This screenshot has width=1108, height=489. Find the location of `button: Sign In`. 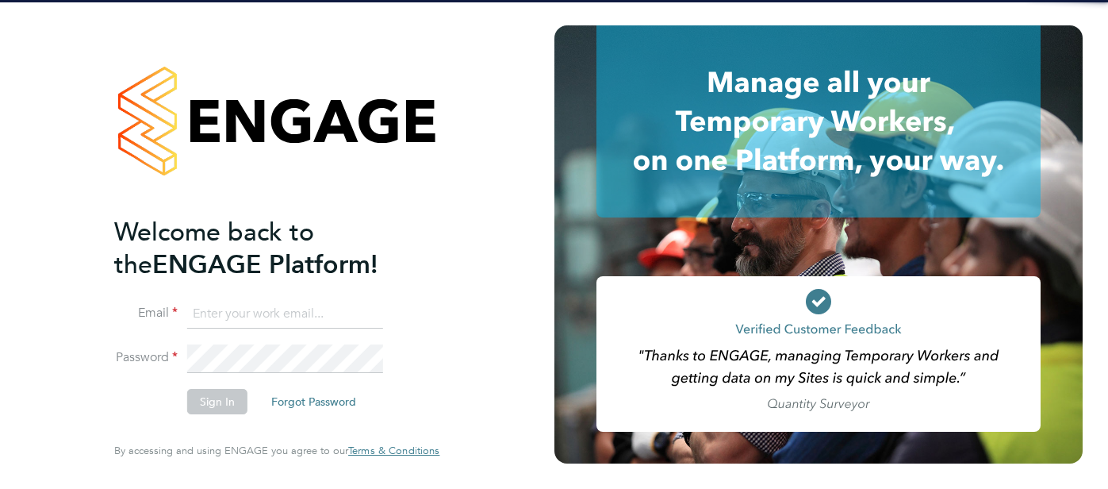

button: Sign In is located at coordinates (217, 401).